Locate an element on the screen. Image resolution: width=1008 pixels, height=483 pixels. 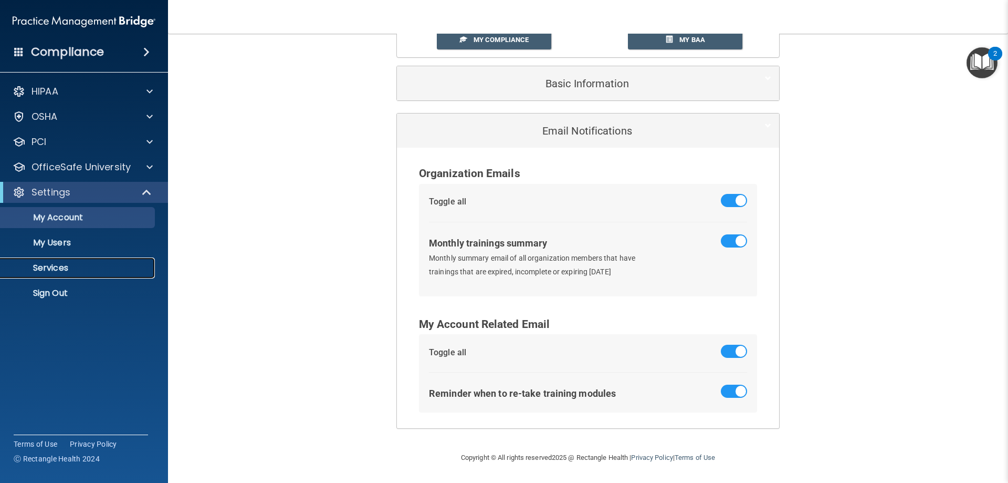
span: Ⓒ Rectangle Health 2024 is located at coordinates (57, 458).